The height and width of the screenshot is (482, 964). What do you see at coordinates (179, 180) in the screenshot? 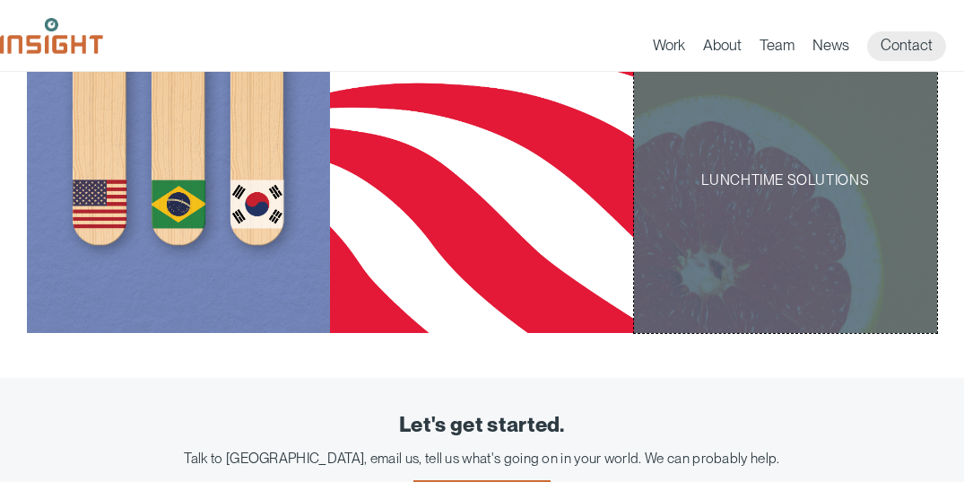
I see `img: Center for Family Medicine` at bounding box center [179, 180].